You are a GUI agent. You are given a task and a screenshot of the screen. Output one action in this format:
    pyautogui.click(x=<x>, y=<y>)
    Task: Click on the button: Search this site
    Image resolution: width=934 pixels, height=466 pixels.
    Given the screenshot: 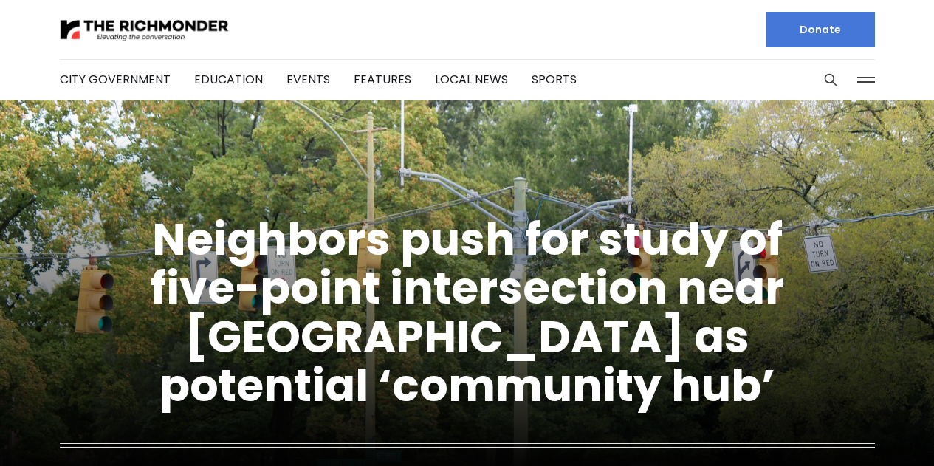 What is the action you would take?
    pyautogui.click(x=831, y=80)
    